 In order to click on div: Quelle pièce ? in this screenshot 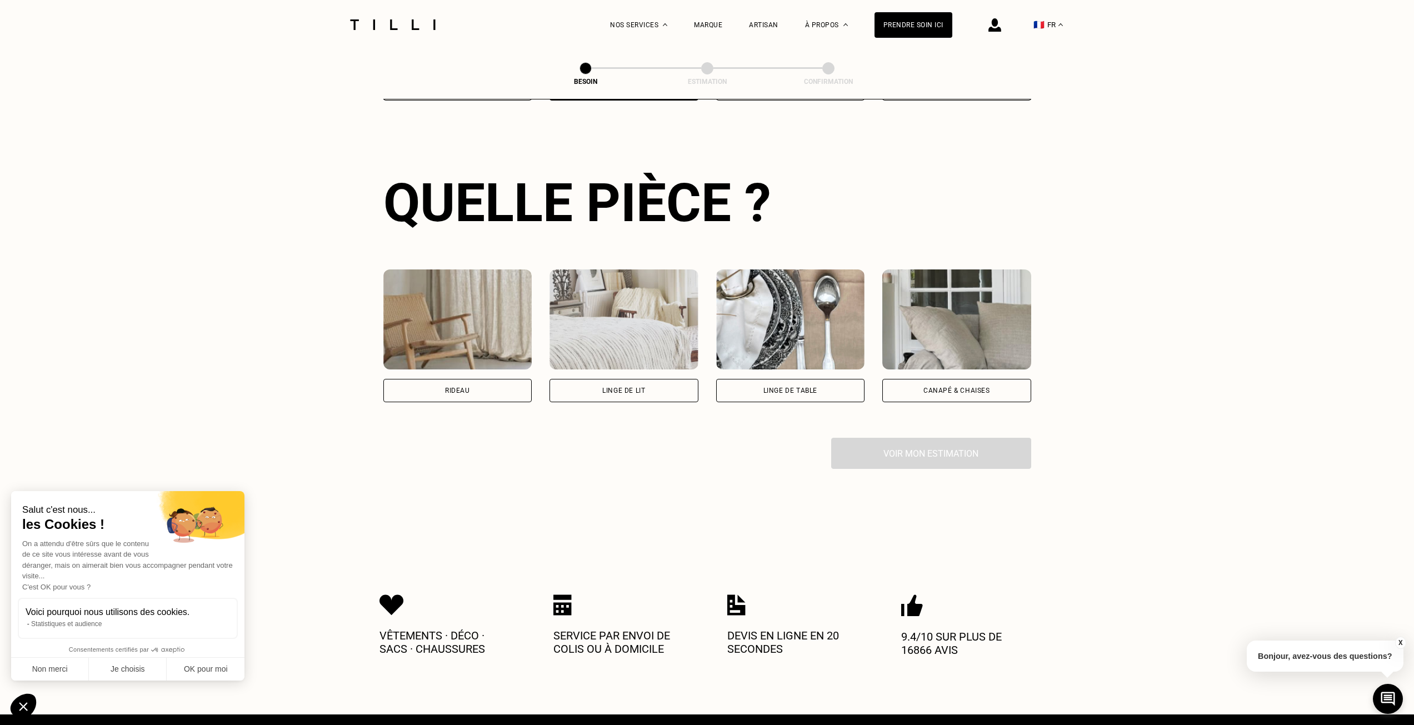, I will do `click(707, 203)`.